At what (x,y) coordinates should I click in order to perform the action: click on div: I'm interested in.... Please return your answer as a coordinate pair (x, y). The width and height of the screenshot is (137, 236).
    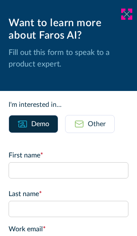
    Looking at the image, I should click on (69, 105).